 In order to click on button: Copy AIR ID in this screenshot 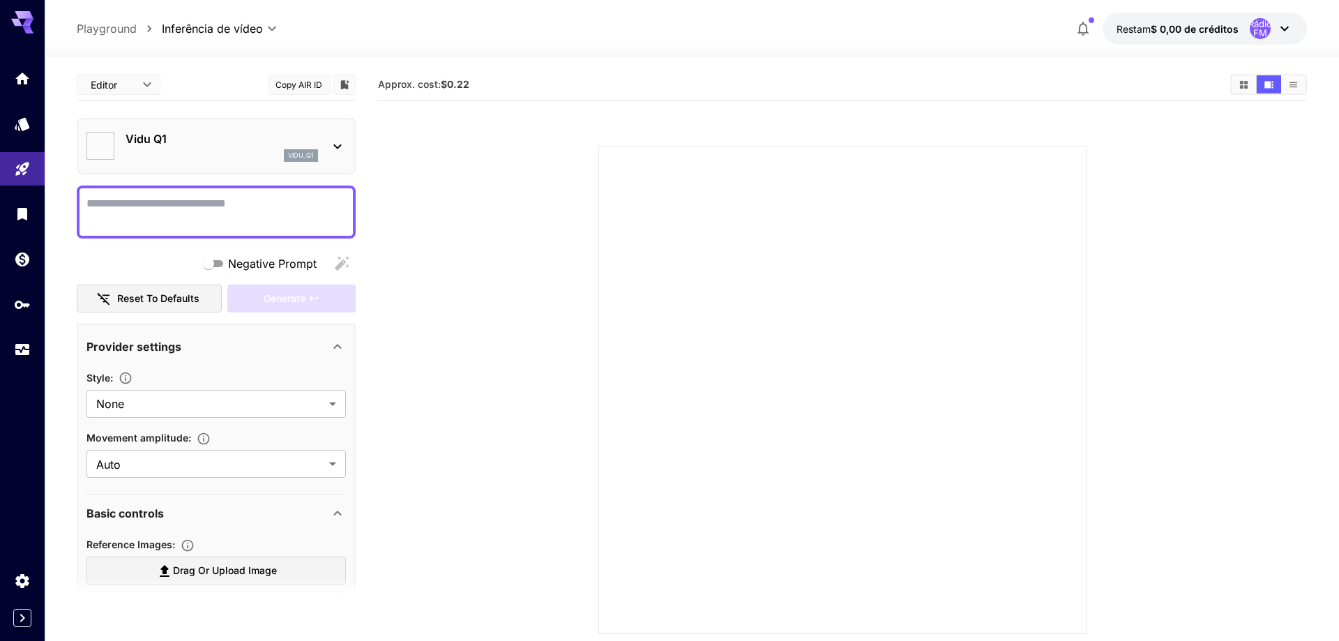, I will do `click(299, 84)`.